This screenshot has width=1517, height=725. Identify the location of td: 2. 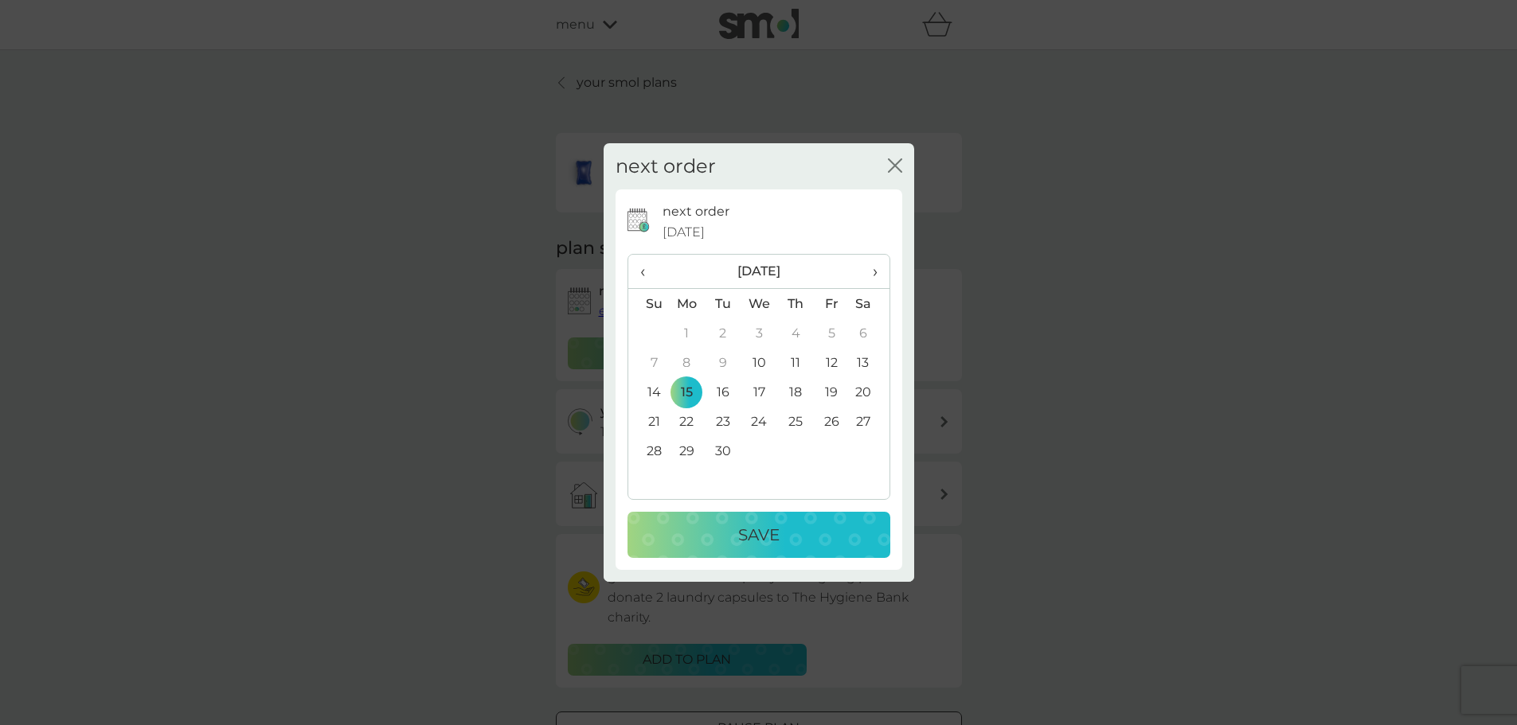
(722, 333).